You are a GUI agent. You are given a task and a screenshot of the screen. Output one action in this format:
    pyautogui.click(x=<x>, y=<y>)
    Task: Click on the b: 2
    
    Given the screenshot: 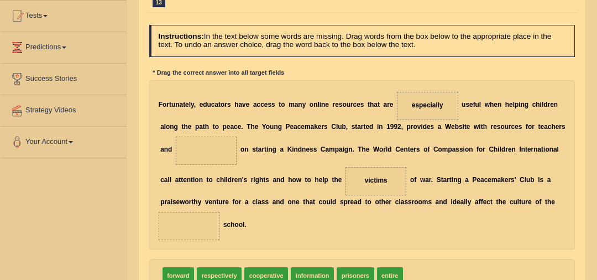 What is the action you would take?
    pyautogui.click(x=399, y=127)
    